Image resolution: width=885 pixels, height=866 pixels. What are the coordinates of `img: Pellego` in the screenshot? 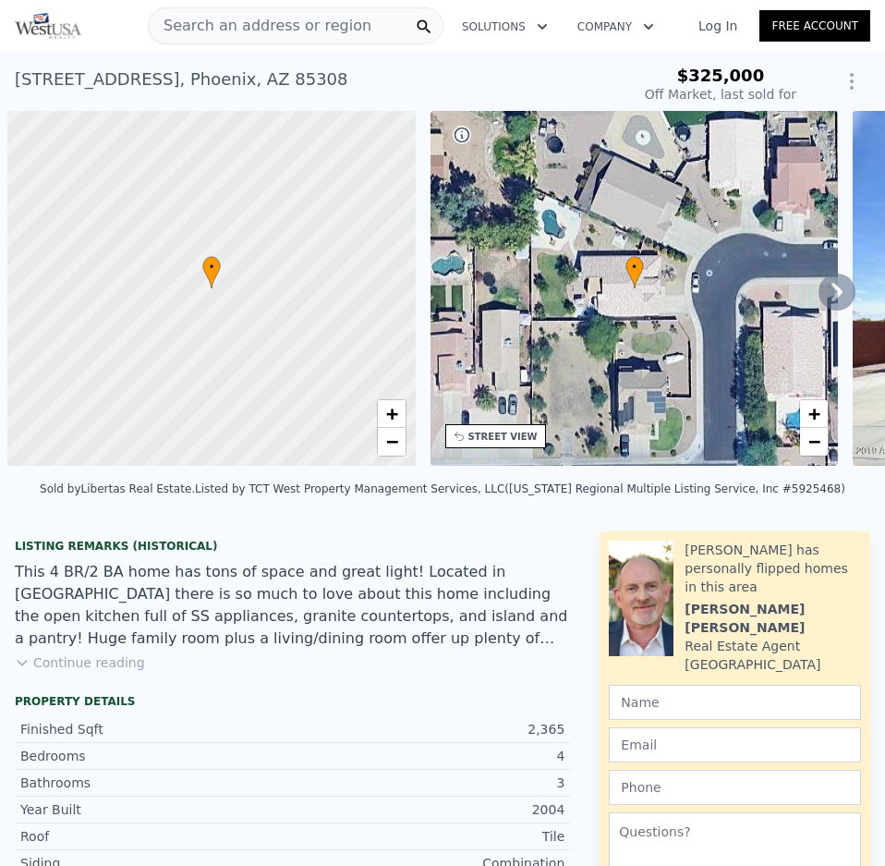 It's located at (48, 26).